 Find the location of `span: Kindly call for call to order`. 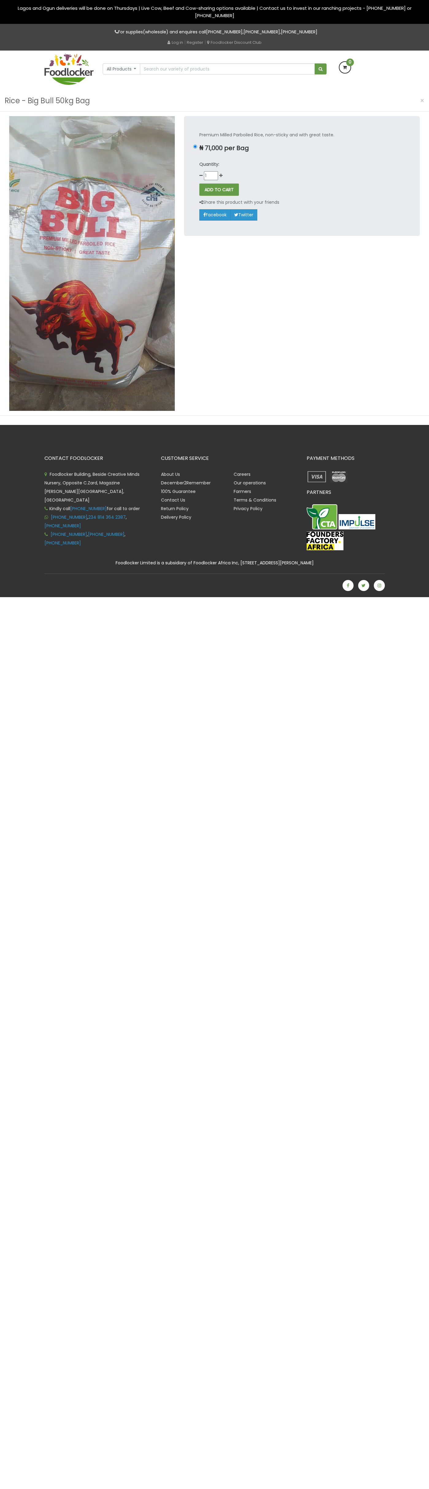

span: Kindly call for call to order is located at coordinates (92, 509).